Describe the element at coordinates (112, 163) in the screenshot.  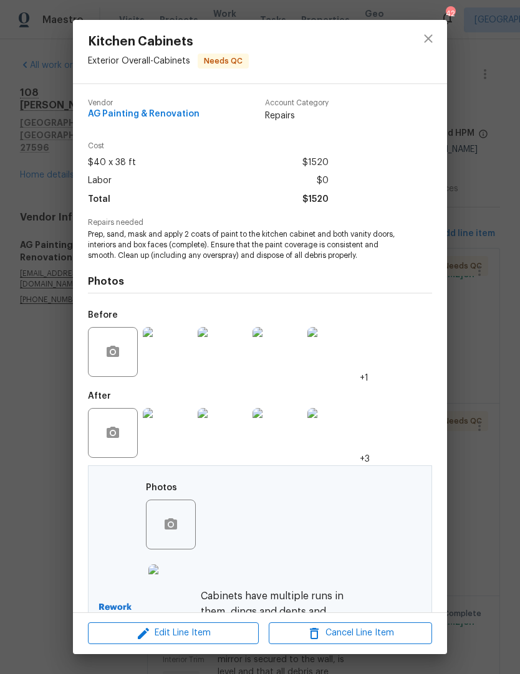
I see `span: $40 x 38 ft` at that location.